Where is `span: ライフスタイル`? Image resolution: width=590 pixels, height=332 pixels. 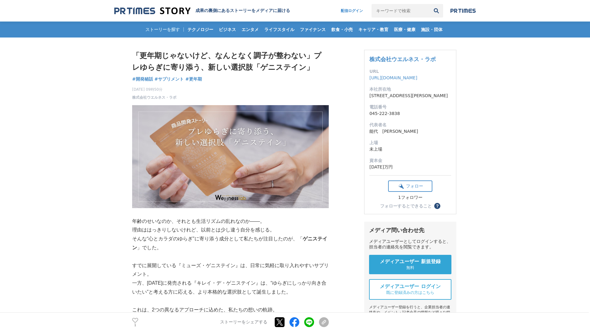 span: ライフスタイル is located at coordinates (279, 29).